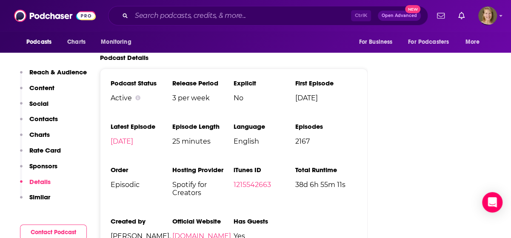 The height and width of the screenshot is (238, 511). What do you see at coordinates (141, 98) in the screenshot?
I see `div: Active` at bounding box center [141, 98].